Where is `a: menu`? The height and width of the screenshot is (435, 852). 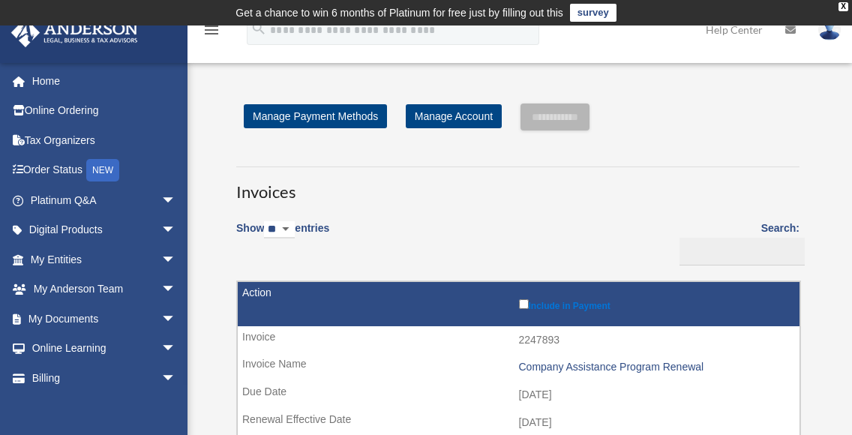 a: menu is located at coordinates (212, 32).